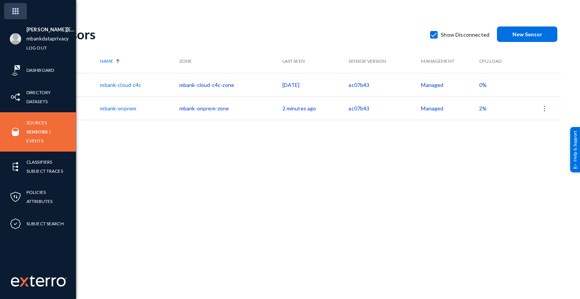 Image resolution: width=580 pixels, height=299 pixels. What do you see at coordinates (385, 61) in the screenshot?
I see `th: Sensor Version` at bounding box center [385, 61].